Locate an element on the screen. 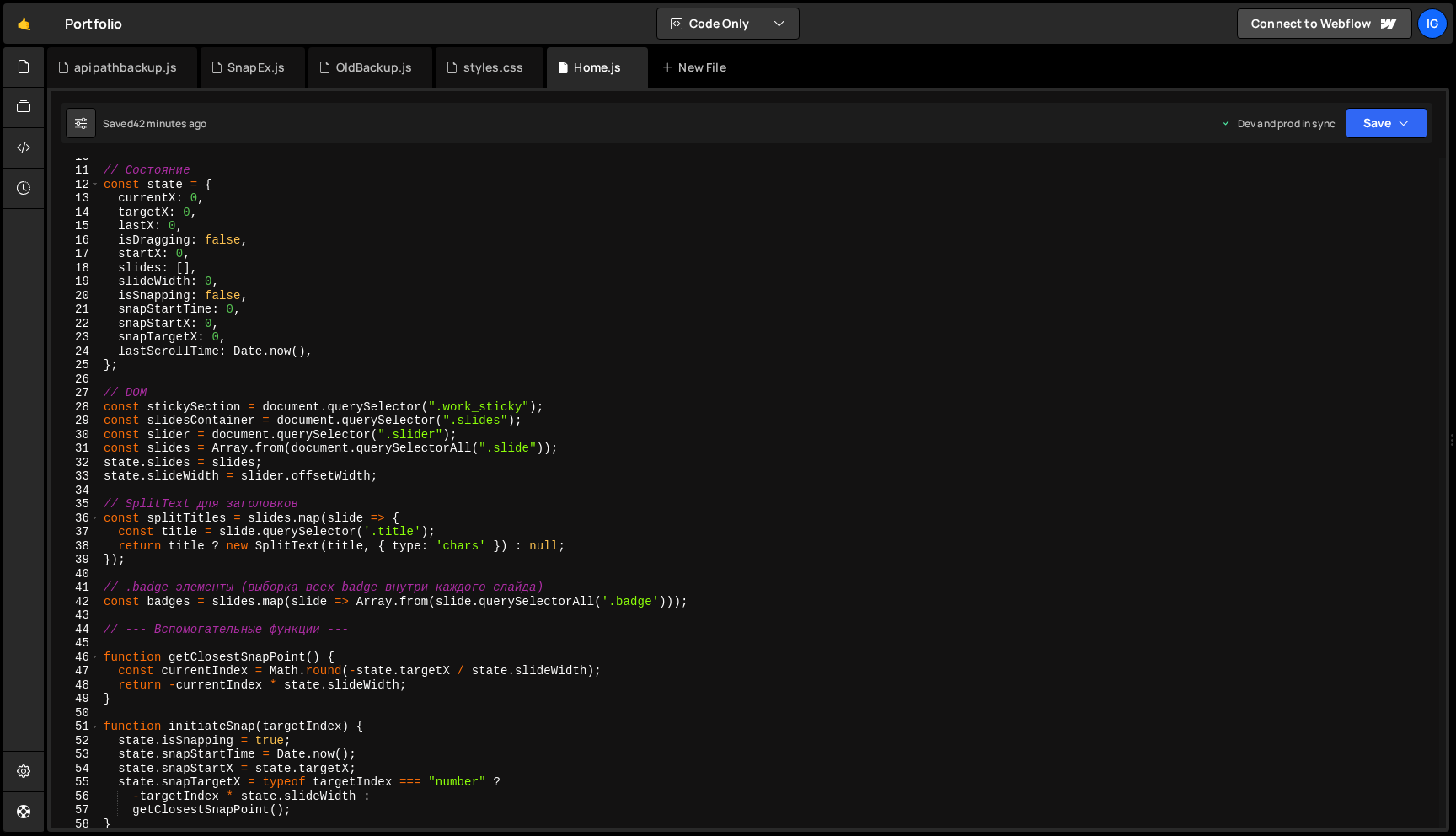  div: 18 is located at coordinates (75, 268).